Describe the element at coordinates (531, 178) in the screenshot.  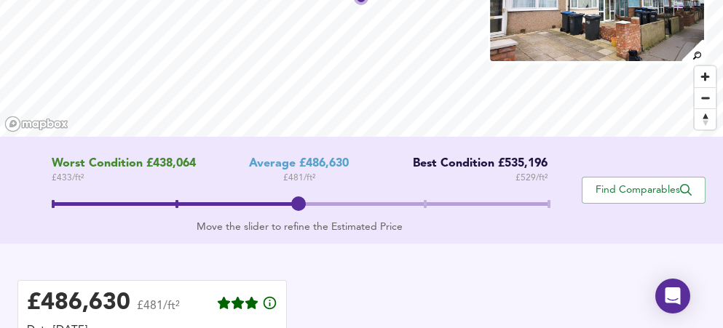
I see `span: £ 529 / ft²` at that location.